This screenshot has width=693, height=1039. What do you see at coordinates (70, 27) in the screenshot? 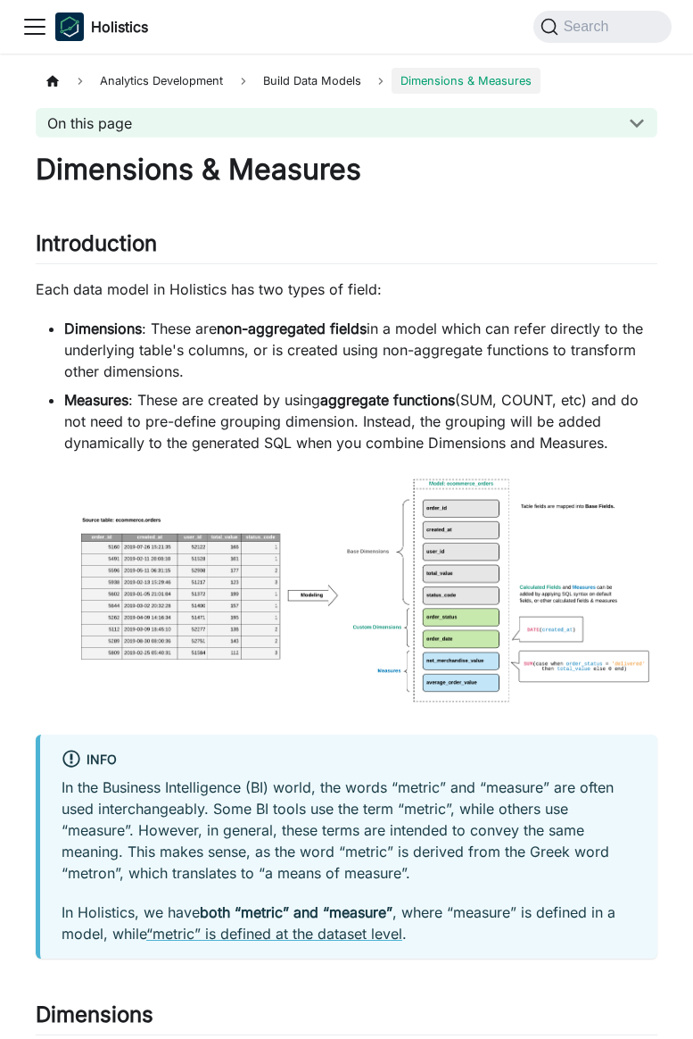
I see `img: Holistics` at bounding box center [70, 27].